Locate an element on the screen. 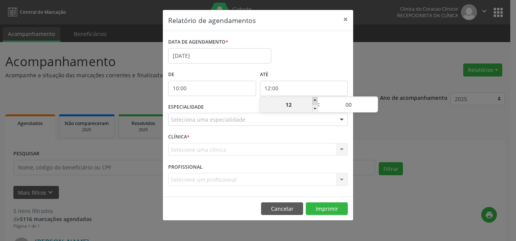 This screenshot has height=241, width=516. input: Minute is located at coordinates (349, 105).